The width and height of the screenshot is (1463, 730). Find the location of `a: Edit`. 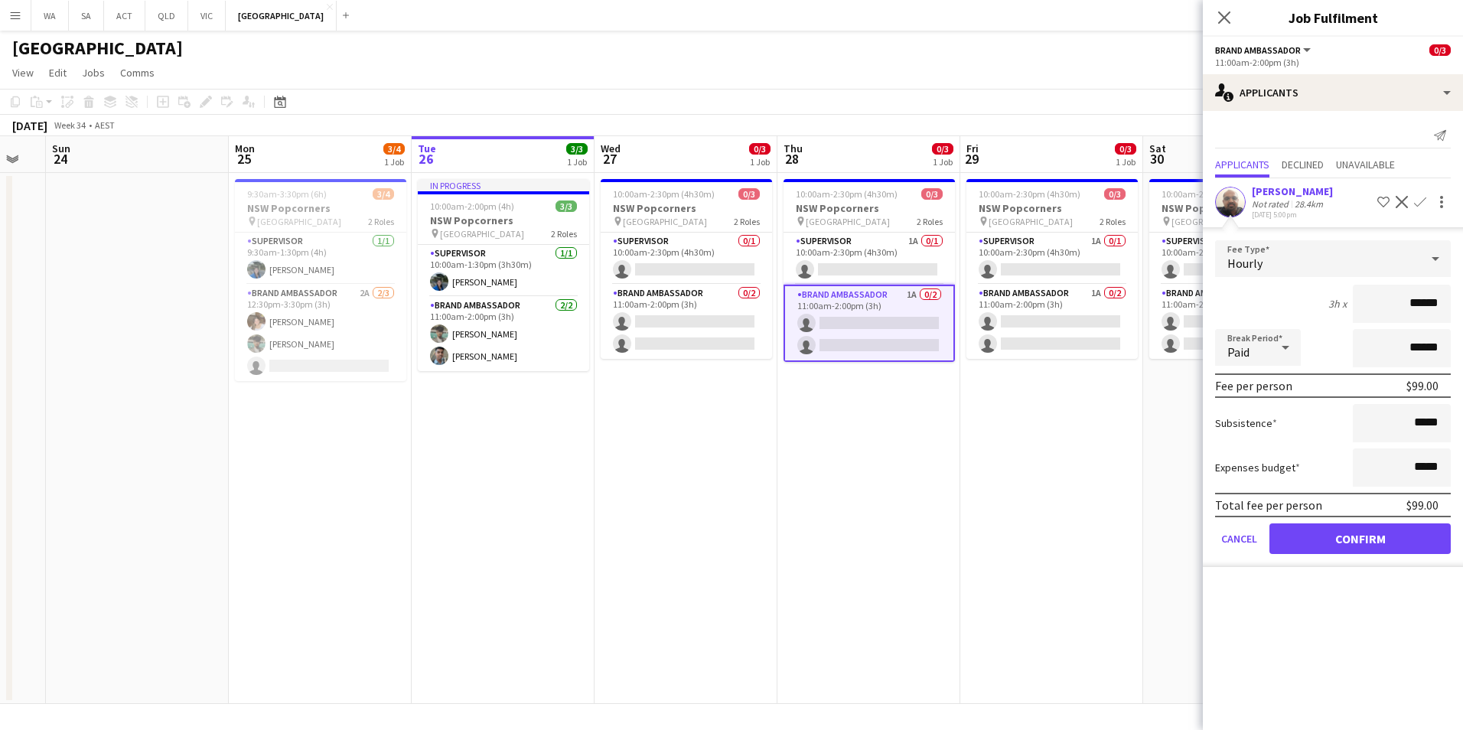

a: Edit is located at coordinates (57, 73).